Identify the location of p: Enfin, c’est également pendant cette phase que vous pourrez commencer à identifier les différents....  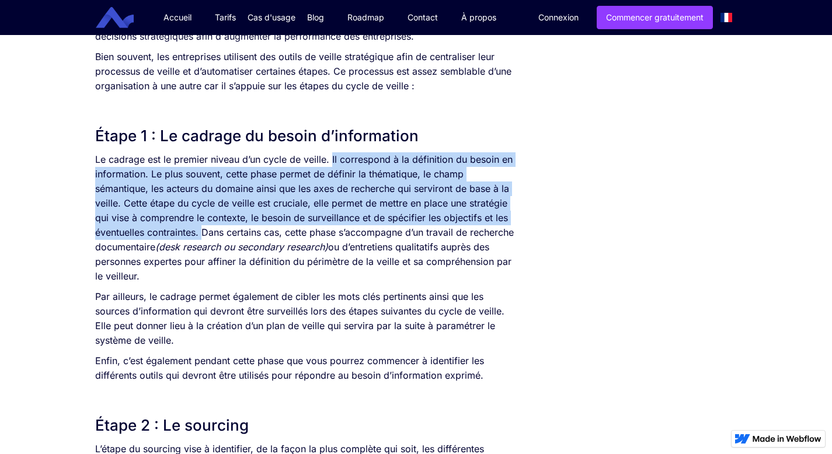
(307, 368).